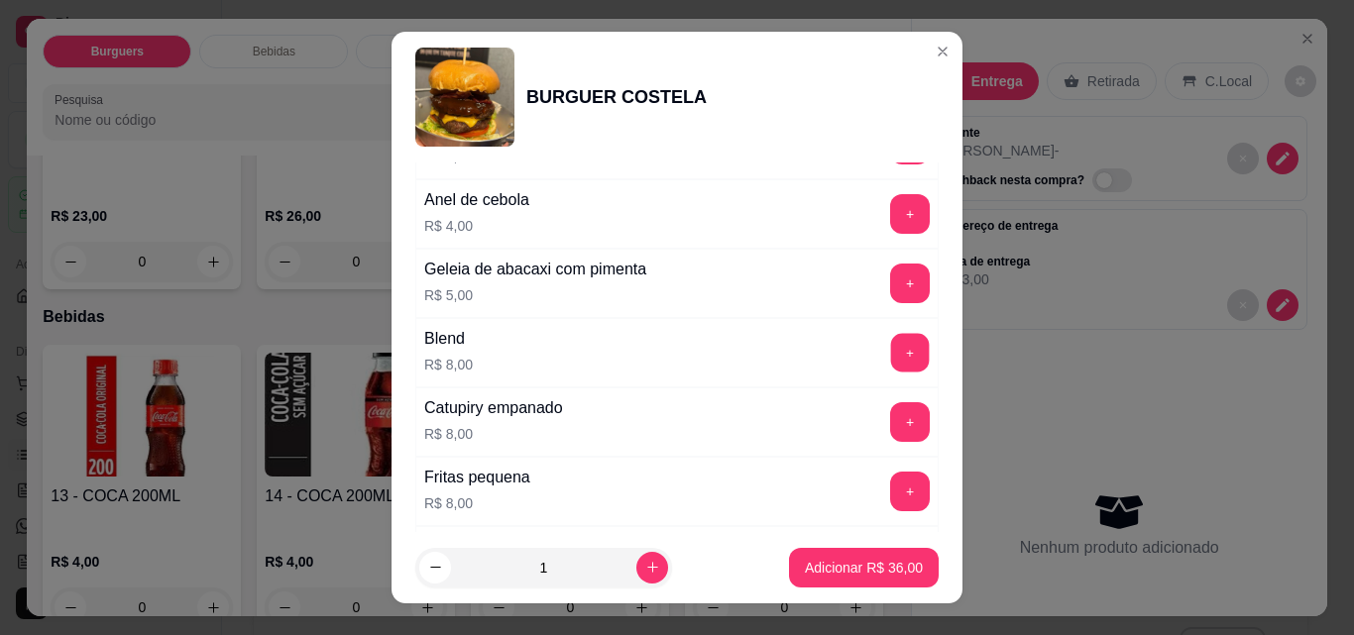  Describe the element at coordinates (465, 97) in the screenshot. I see `img: product-image` at that location.